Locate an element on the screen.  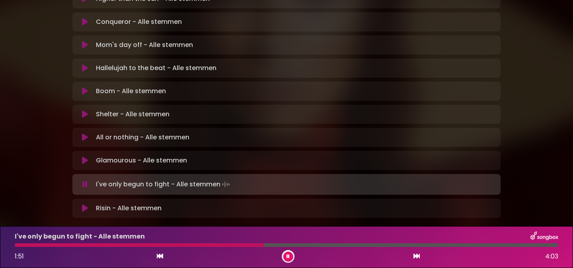
p: Conqueror - Alle stemmen is located at coordinates (139, 22).